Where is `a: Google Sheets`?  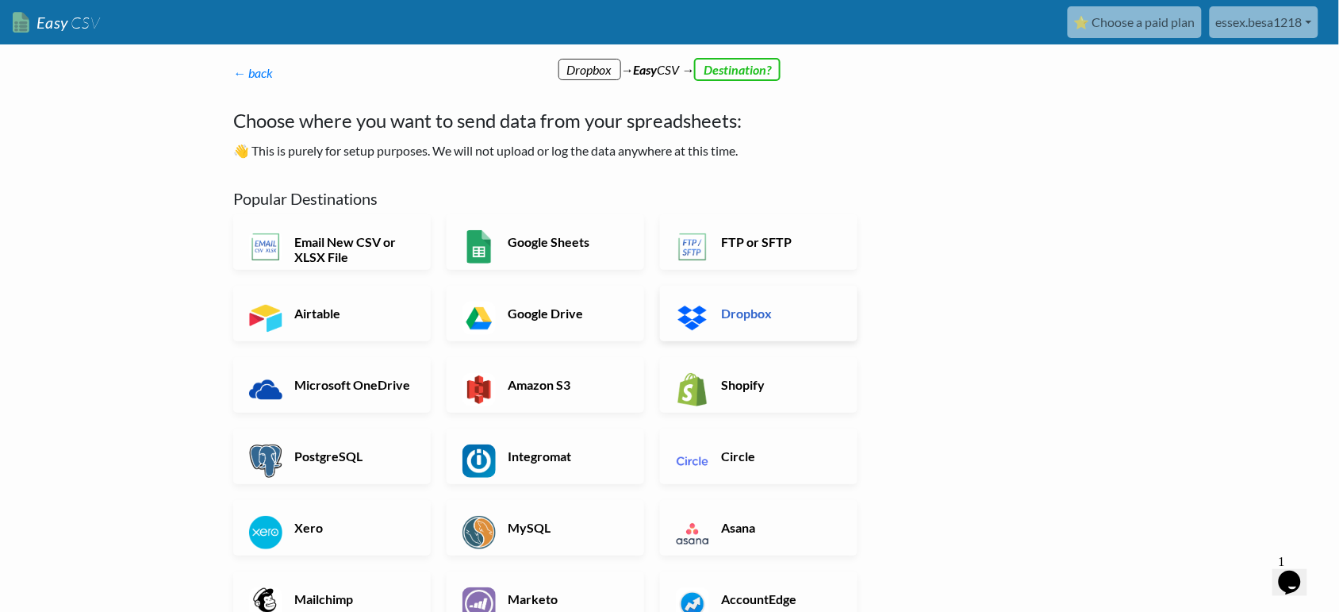 a: Google Sheets is located at coordinates (545, 242).